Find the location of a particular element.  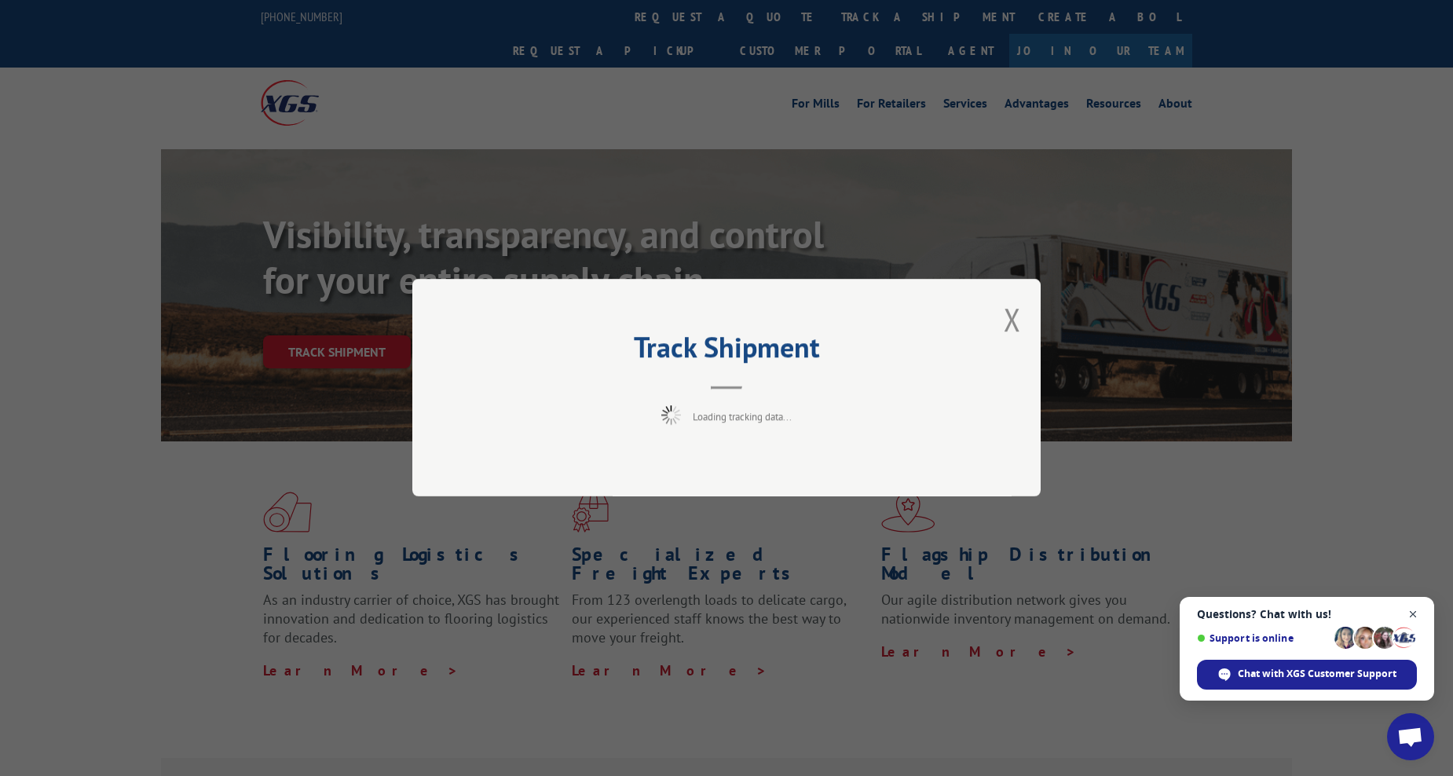

img: xgs-loading is located at coordinates (671, 416).